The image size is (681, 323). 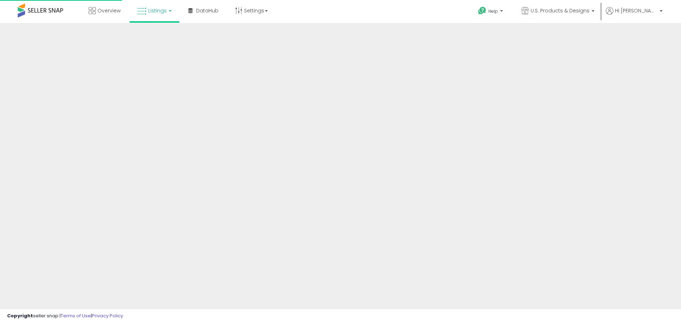 What do you see at coordinates (560, 11) in the screenshot?
I see `span: U.S. Products & Designs` at bounding box center [560, 11].